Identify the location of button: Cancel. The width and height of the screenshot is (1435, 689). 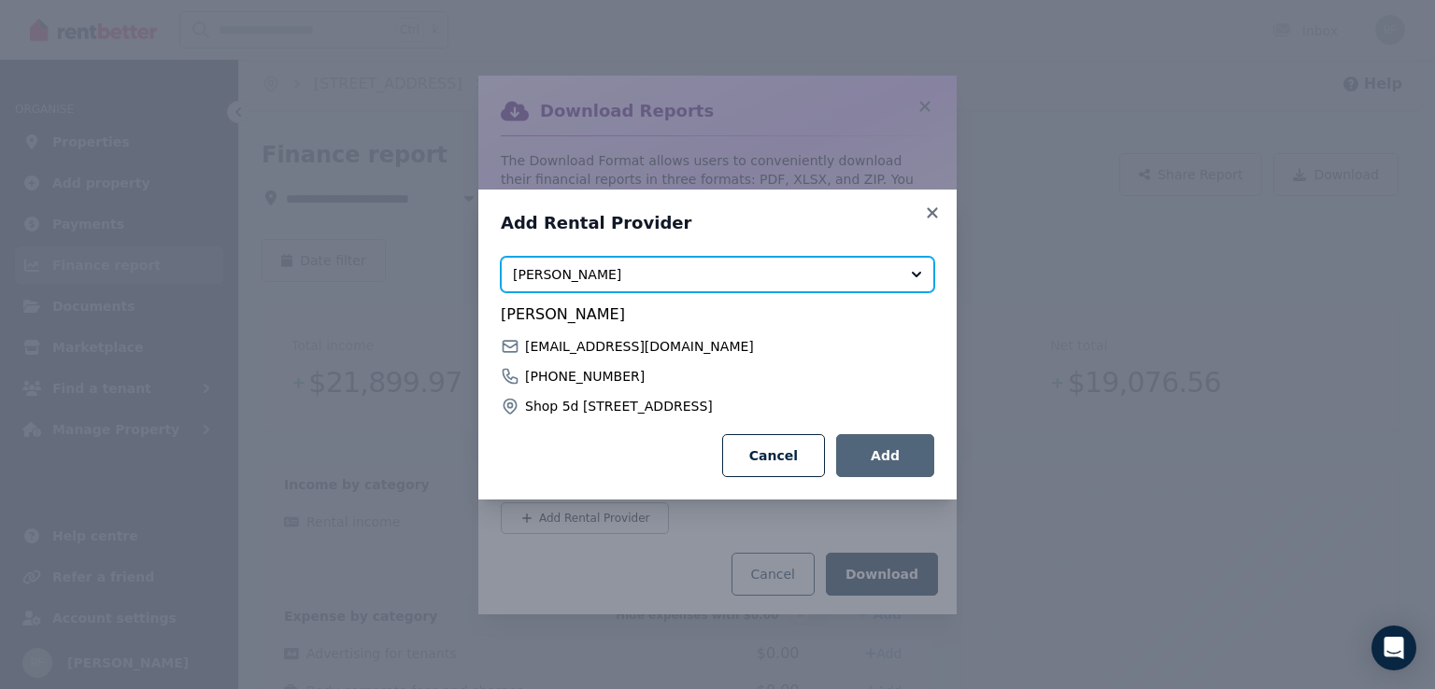
(773, 456).